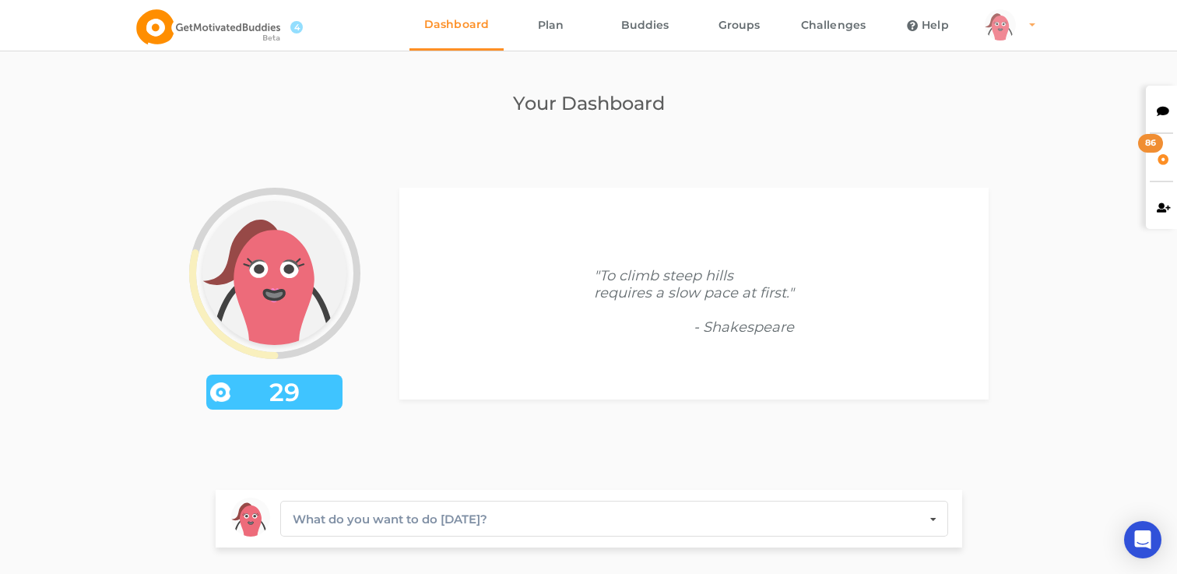  I want to click on h2: Your Dashboard, so click(589, 104).